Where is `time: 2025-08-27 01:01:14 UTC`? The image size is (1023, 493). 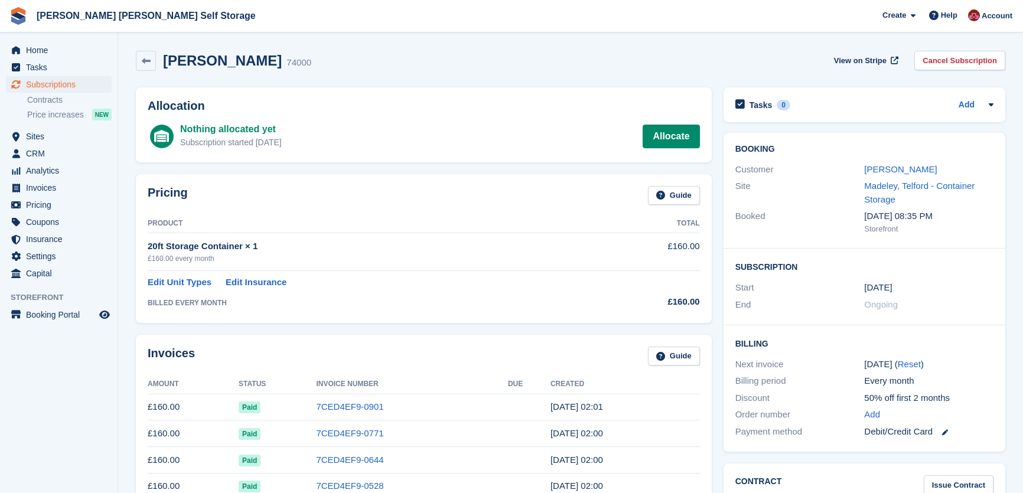 time: 2025-08-27 01:01:14 UTC is located at coordinates (577, 406).